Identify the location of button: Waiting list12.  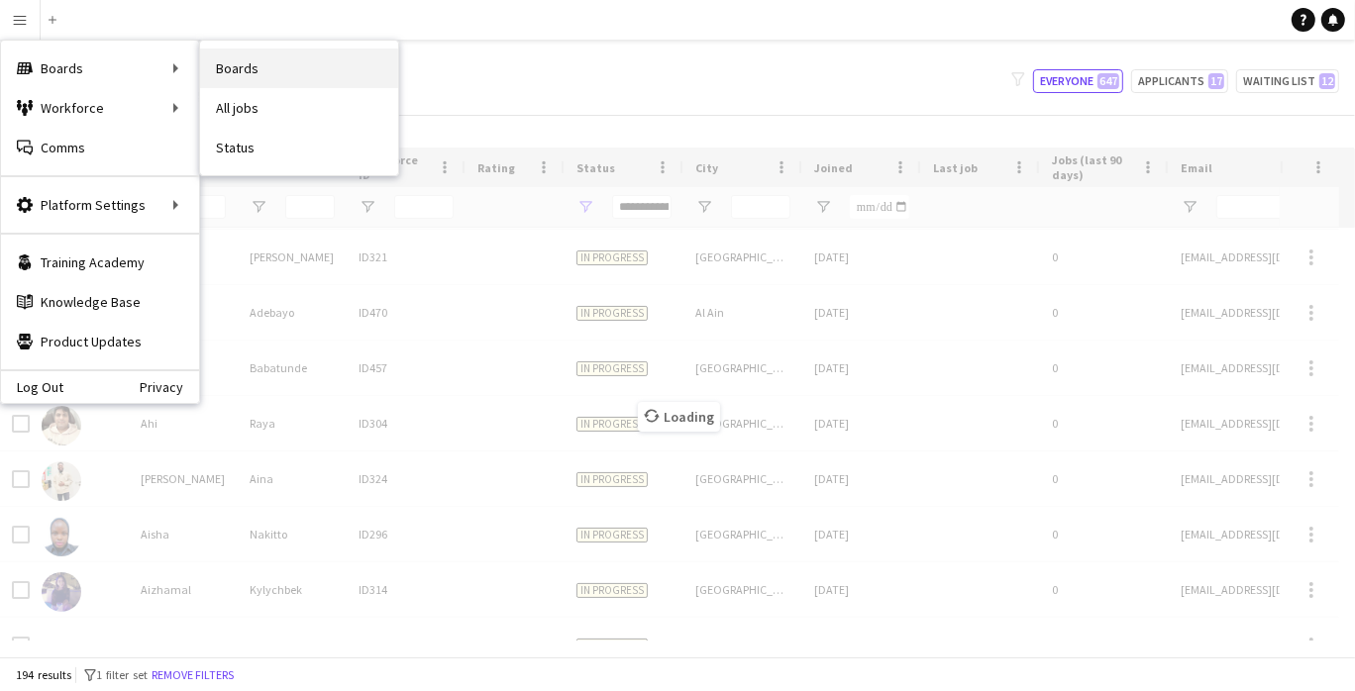
(1287, 81).